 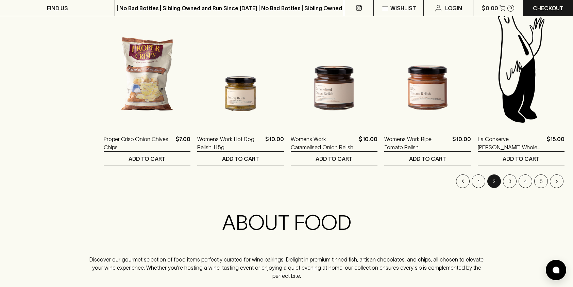 I want to click on p: $15.00, so click(x=555, y=143).